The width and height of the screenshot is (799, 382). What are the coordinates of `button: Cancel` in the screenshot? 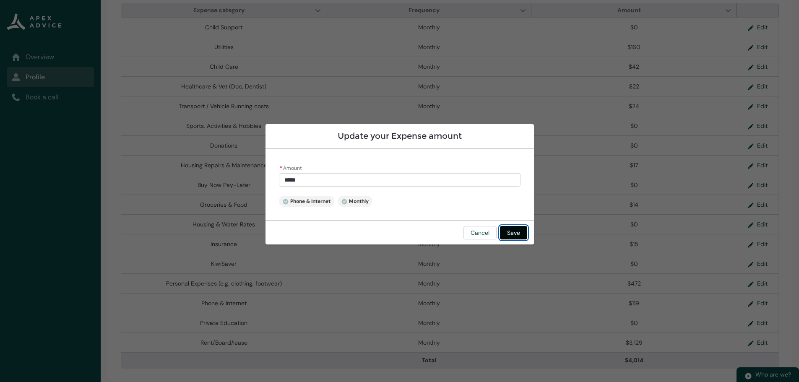 It's located at (480, 233).